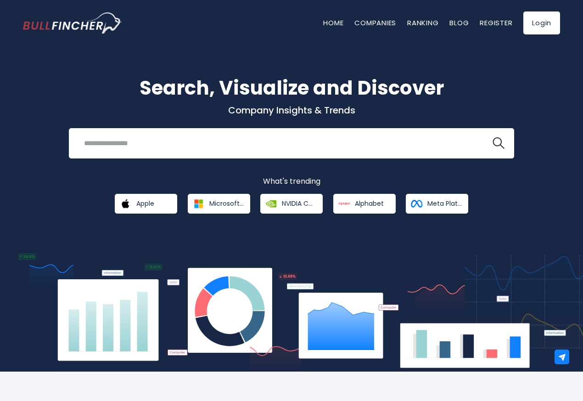 The height and width of the screenshot is (401, 583). What do you see at coordinates (437, 203) in the screenshot?
I see `a: Meta Platforms` at bounding box center [437, 203].